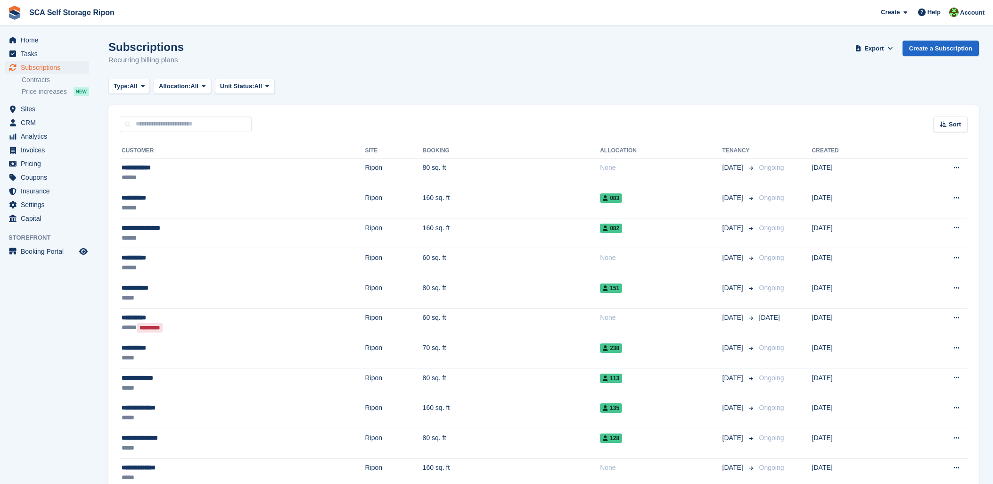 Image resolution: width=993 pixels, height=484 pixels. What do you see at coordinates (941, 48) in the screenshot?
I see `a: Create a Subscription` at bounding box center [941, 48].